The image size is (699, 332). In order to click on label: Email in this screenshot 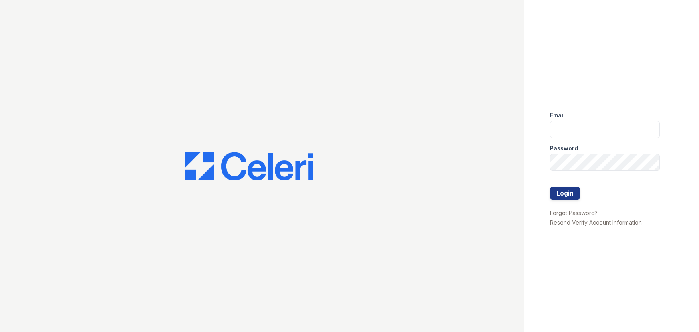, I will do `click(557, 115)`.